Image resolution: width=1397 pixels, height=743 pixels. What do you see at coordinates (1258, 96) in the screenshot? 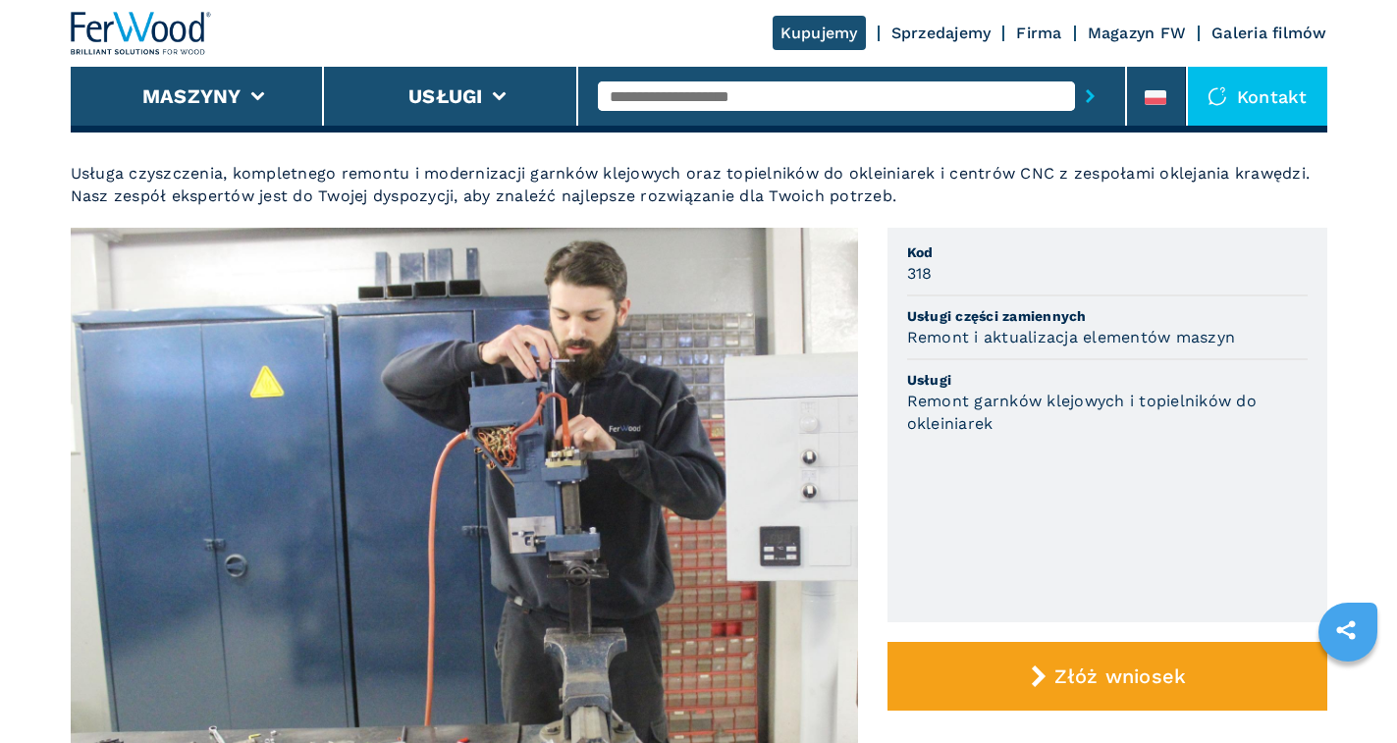
I see `div: Kontakt` at bounding box center [1258, 96].